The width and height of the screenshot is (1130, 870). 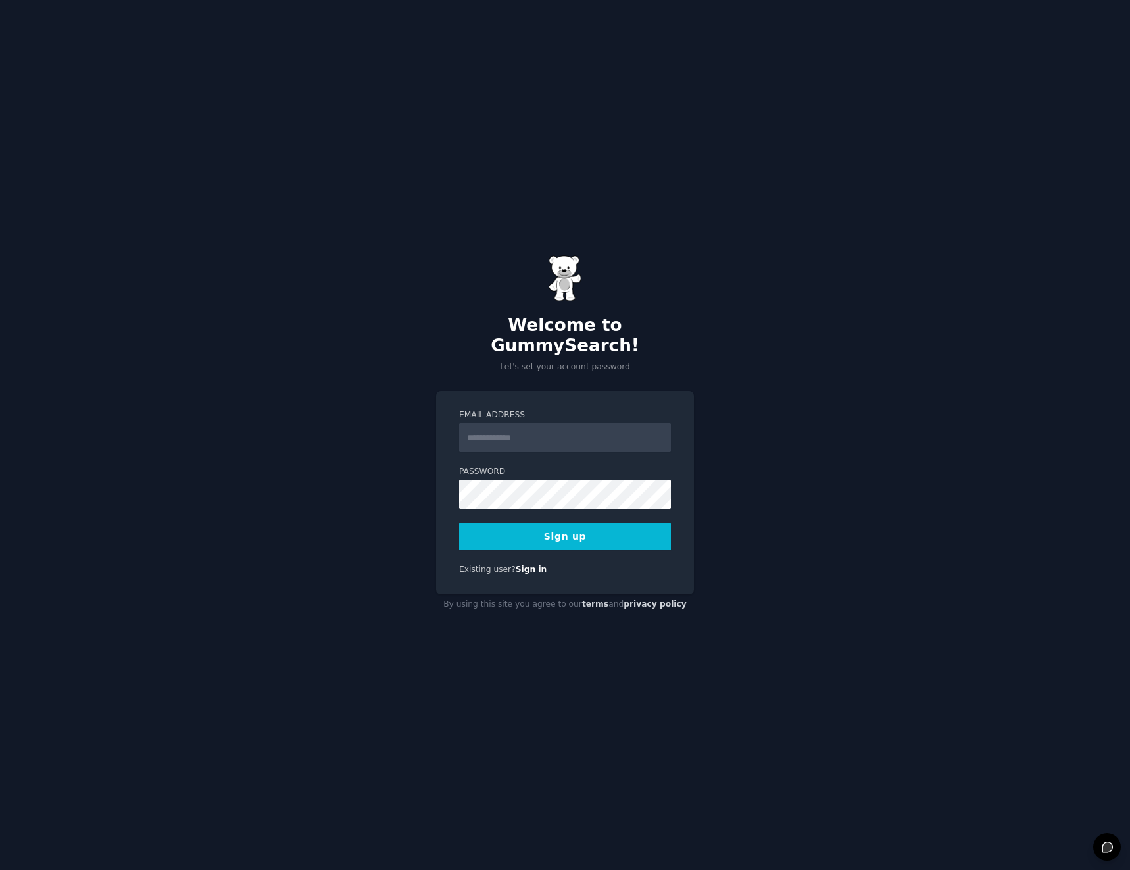 What do you see at coordinates (565, 415) in the screenshot?
I see `label: Email Address` at bounding box center [565, 415].